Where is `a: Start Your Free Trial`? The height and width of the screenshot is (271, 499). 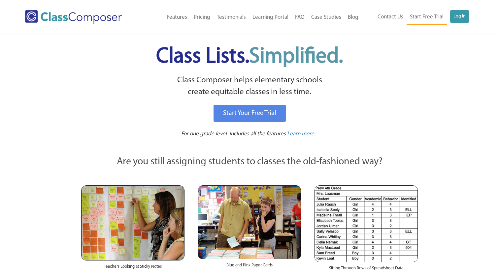
a: Start Your Free Trial is located at coordinates (249, 113).